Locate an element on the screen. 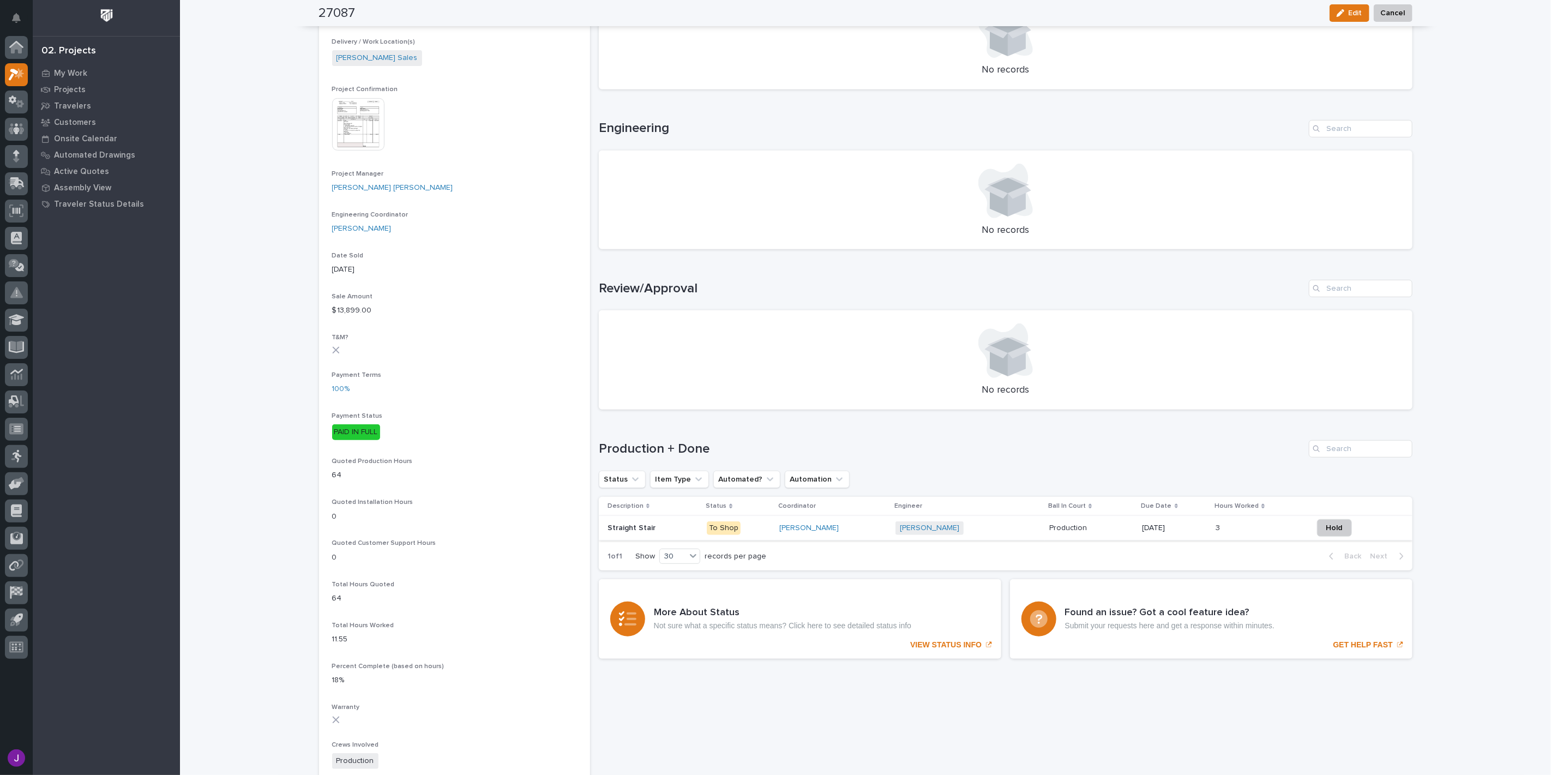  span: Total Hours Worked is located at coordinates (363, 625).